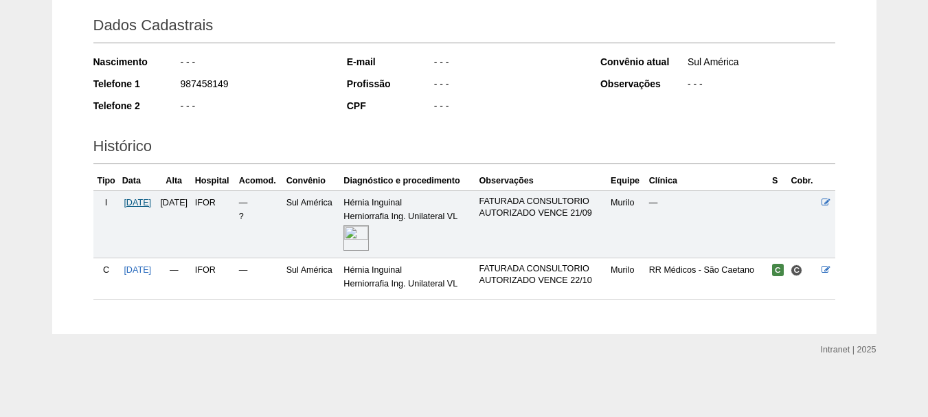  Describe the element at coordinates (137, 181) in the screenshot. I see `th: Data` at that location.